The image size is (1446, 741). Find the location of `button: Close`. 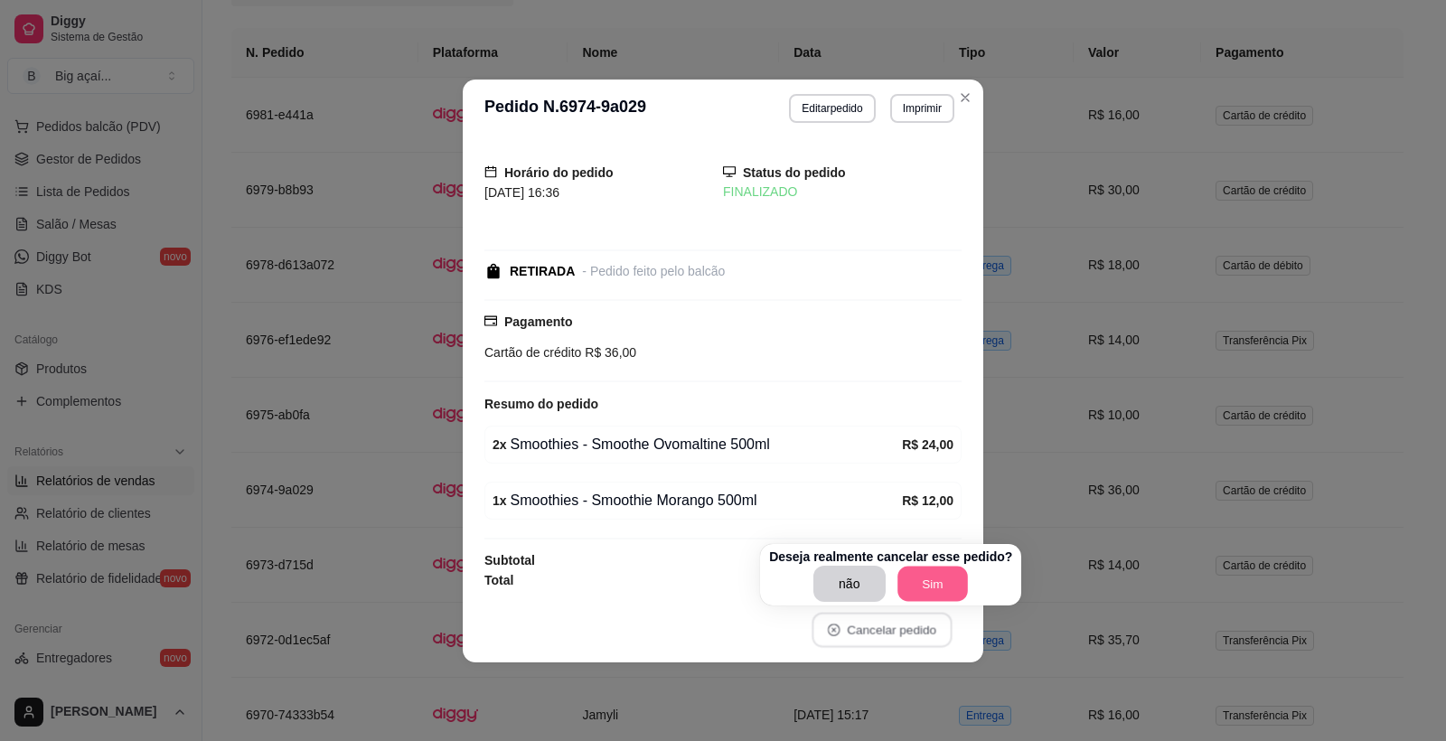

button: Close is located at coordinates (965, 98).